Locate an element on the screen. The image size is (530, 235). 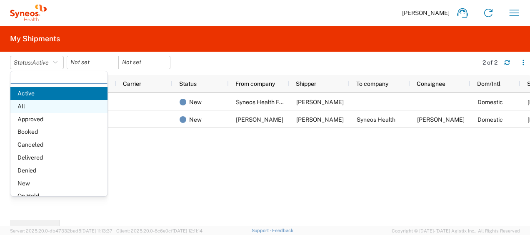
a: Feedback is located at coordinates (283, 231).